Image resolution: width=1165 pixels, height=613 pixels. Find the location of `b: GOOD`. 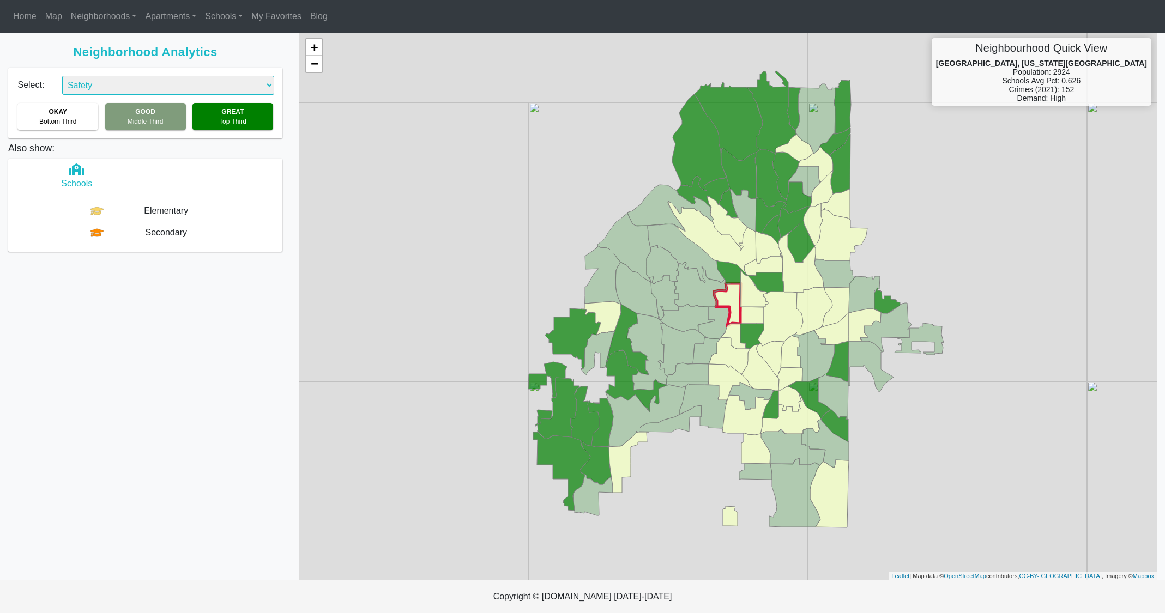

b: GOOD is located at coordinates (145, 112).